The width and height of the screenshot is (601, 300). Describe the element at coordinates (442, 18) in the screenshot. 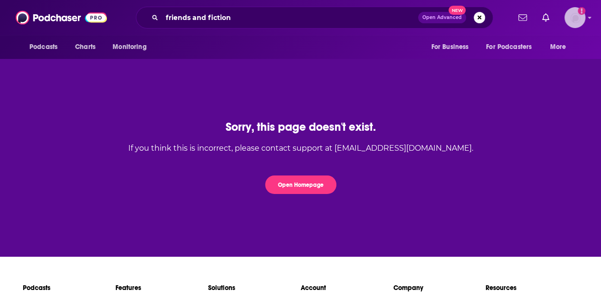

I see `button: Open AdvancedNew` at that location.